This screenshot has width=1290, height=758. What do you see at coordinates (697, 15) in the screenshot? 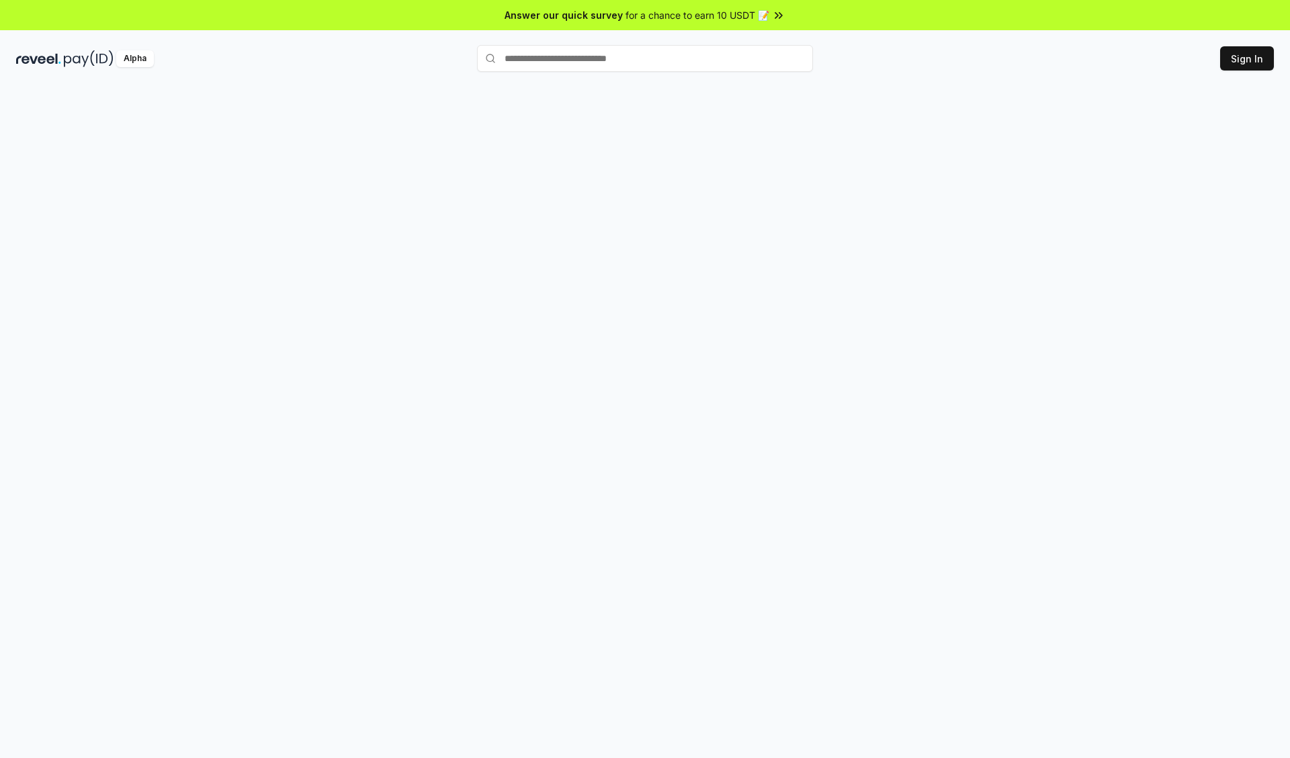
I see `span: for a chance to earn 10 USDT 📝` at bounding box center [697, 15].